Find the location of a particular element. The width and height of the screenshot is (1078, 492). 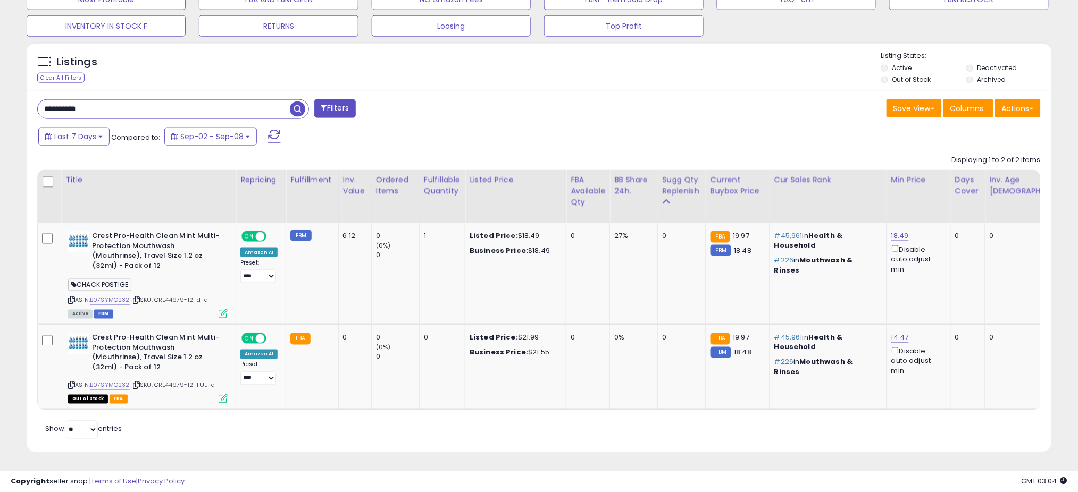

span: All listings that are currently out of stock and unavailable for purchase on Amazon is located at coordinates (88, 399).